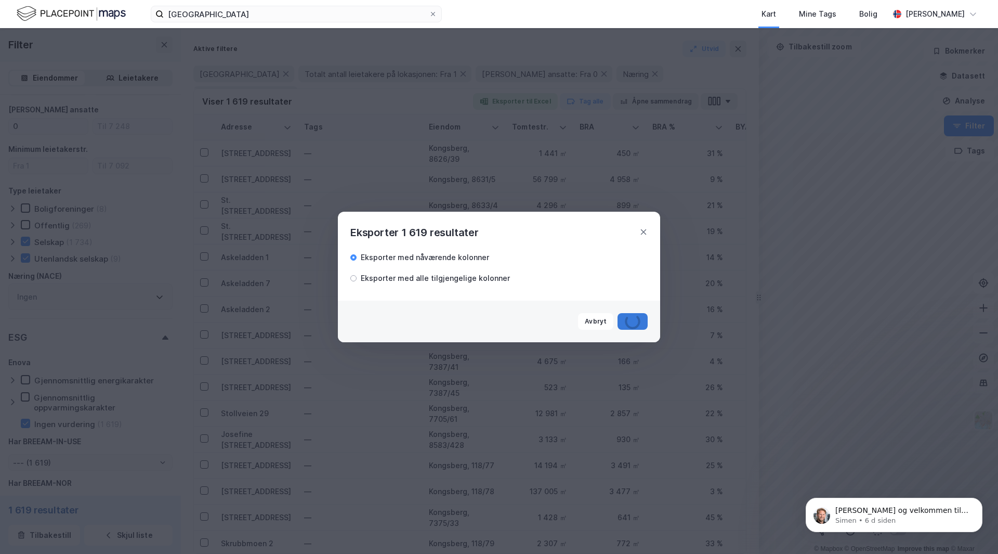 Image resolution: width=998 pixels, height=554 pixels. Describe the element at coordinates (71, 14) in the screenshot. I see `img: logo.f888ab2527a4732fd821a326f86c7f29.svg` at that location.